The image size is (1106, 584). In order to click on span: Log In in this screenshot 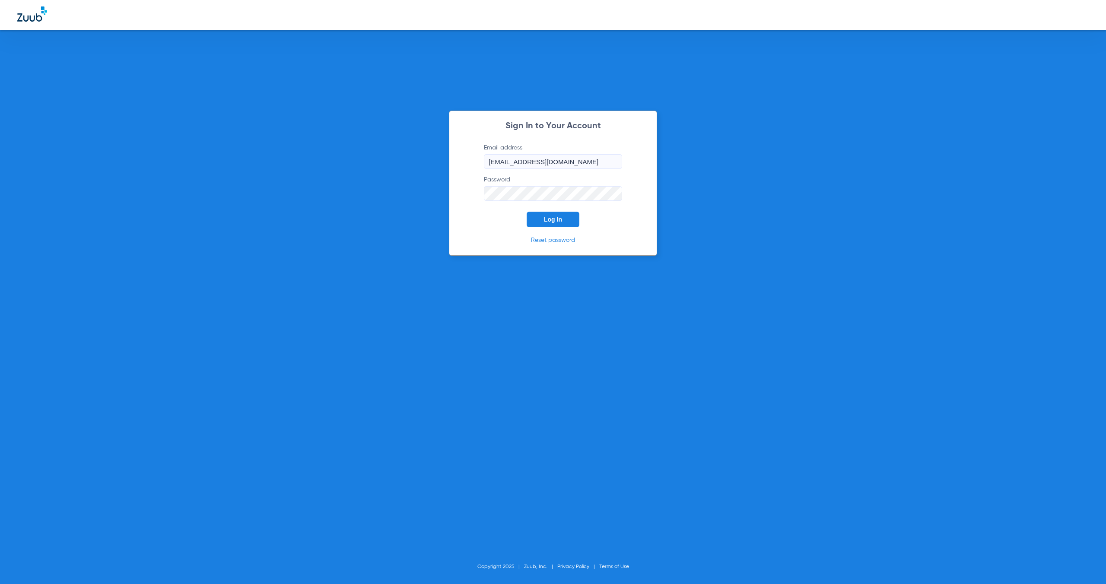, I will do `click(553, 219)`.